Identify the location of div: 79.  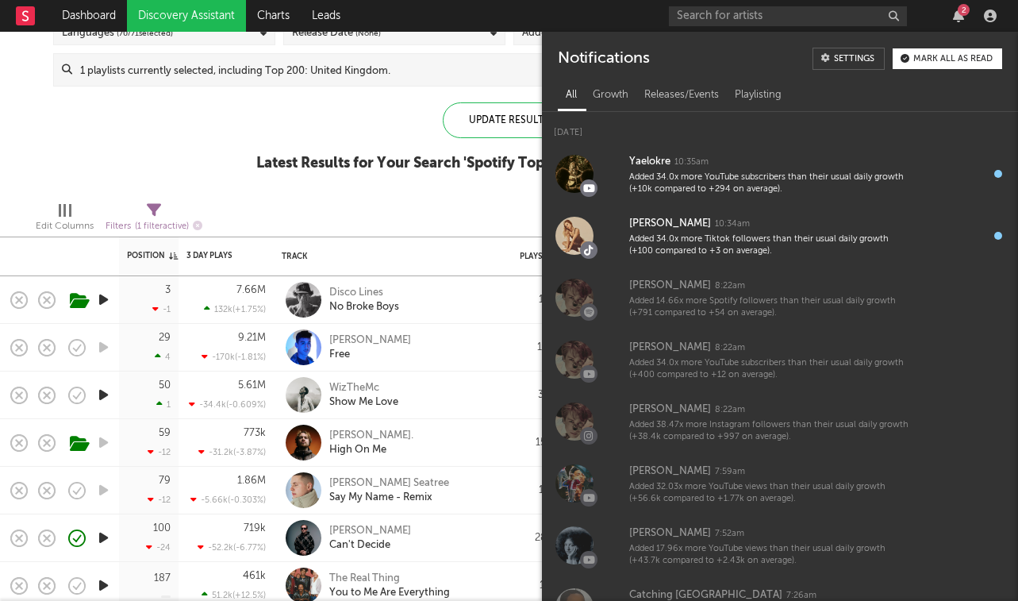
(164, 480).